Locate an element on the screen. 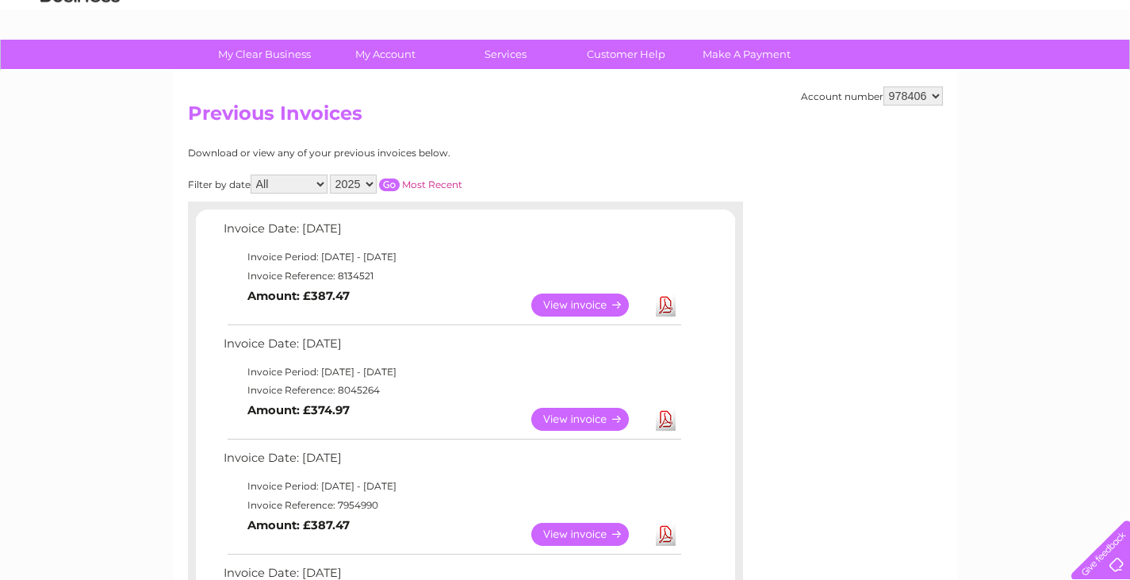 The height and width of the screenshot is (580, 1130). a: My Account is located at coordinates (385, 54).